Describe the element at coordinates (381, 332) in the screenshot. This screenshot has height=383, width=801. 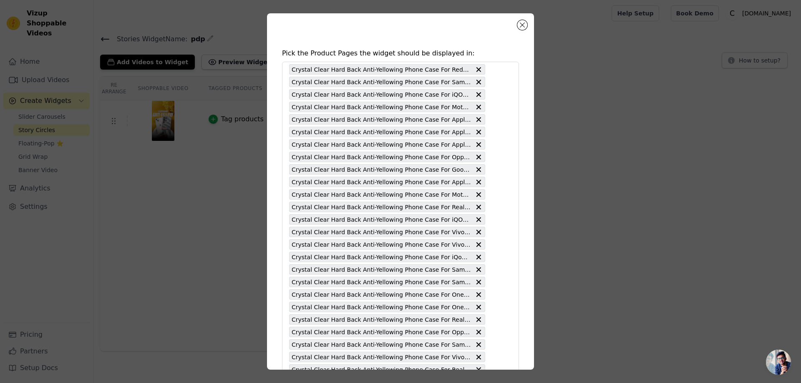
I see `span: Crystal Clear Hard Back Anti-Yellowing Phone Case For Oppo A5 Pro 5G` at that location.